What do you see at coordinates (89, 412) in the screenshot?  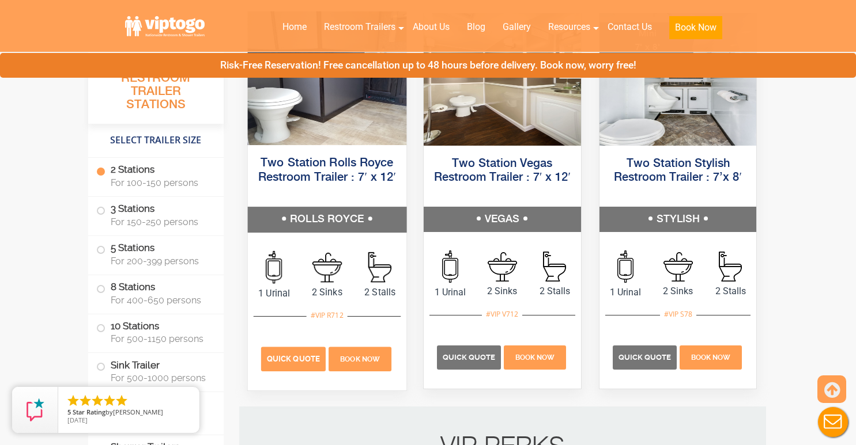 I see `span: Star Rating` at bounding box center [89, 412].